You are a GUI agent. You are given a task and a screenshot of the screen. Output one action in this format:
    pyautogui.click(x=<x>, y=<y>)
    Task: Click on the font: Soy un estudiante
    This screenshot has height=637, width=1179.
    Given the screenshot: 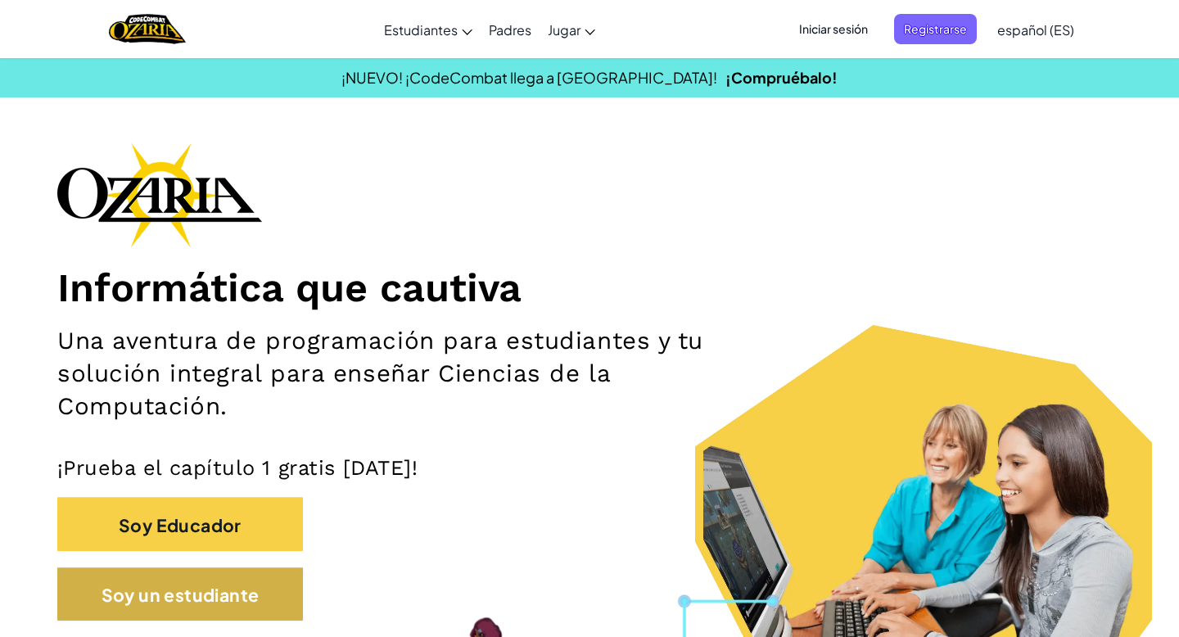 What is the action you would take?
    pyautogui.click(x=180, y=594)
    